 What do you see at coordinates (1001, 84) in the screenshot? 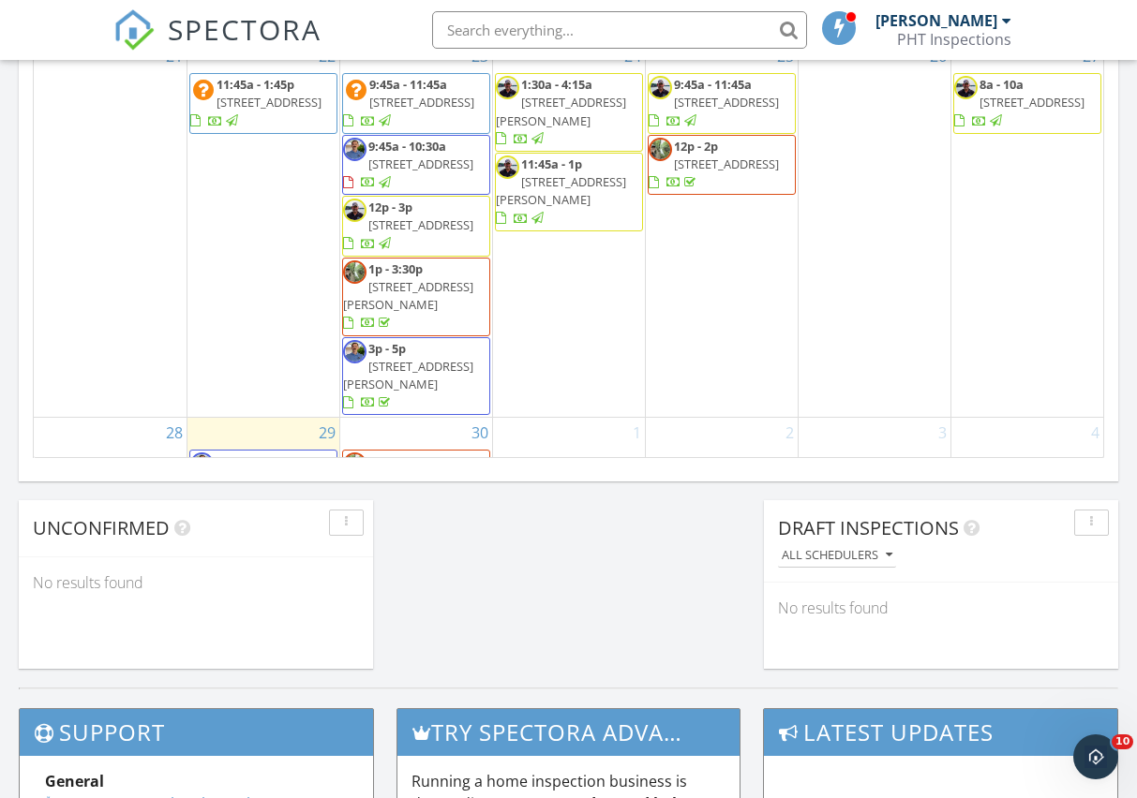
I see `span: 8a - 10a` at bounding box center [1001, 84].